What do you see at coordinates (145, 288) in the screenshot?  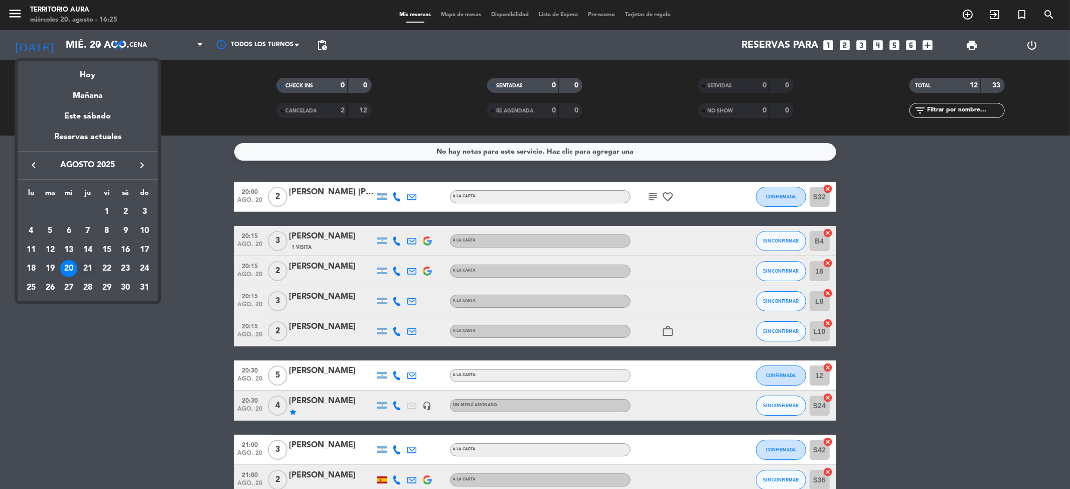 I see `td: 31 de agosto de 2025` at bounding box center [145, 288].